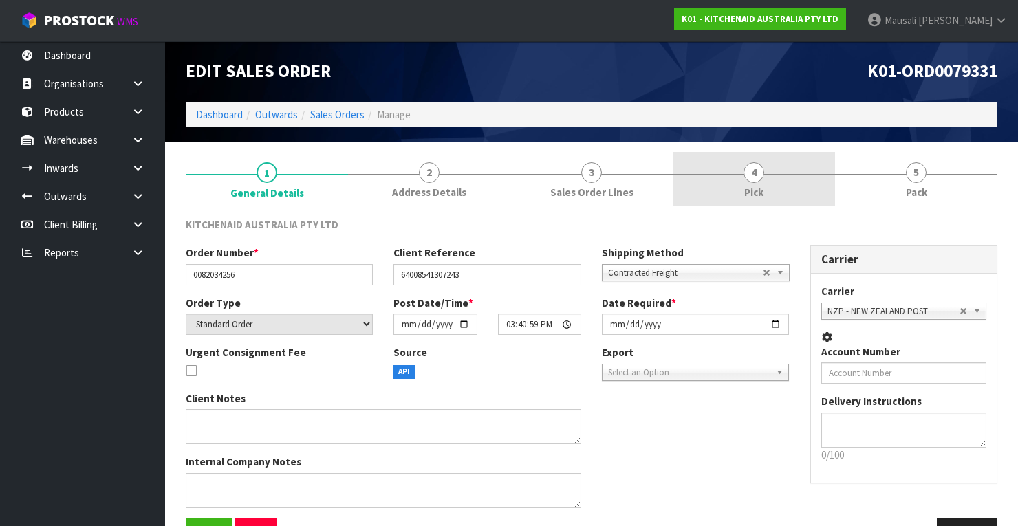 This screenshot has width=1018, height=526. What do you see at coordinates (213, 303) in the screenshot?
I see `label: Order Type` at bounding box center [213, 303].